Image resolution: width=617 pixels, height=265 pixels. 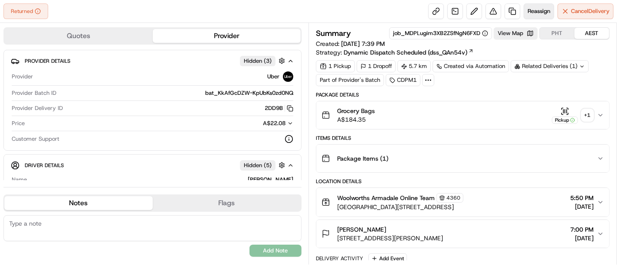 I want to click on div: Created via Automation, so click(x=471, y=66).